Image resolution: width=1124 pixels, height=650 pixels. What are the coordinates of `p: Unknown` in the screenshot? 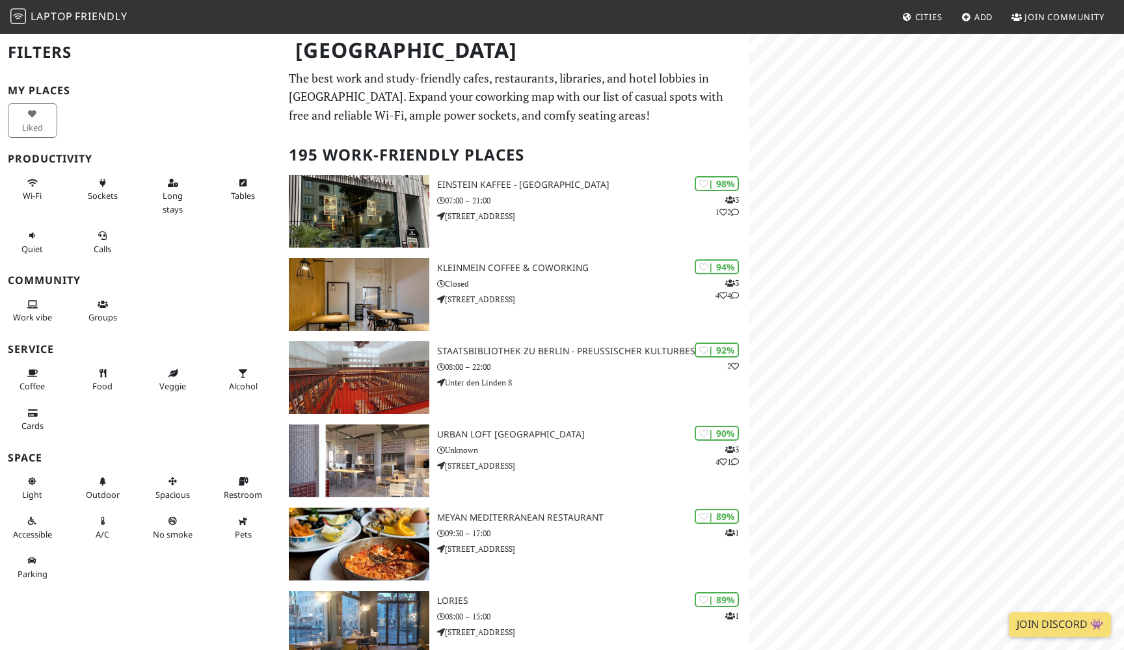 It's located at (593, 450).